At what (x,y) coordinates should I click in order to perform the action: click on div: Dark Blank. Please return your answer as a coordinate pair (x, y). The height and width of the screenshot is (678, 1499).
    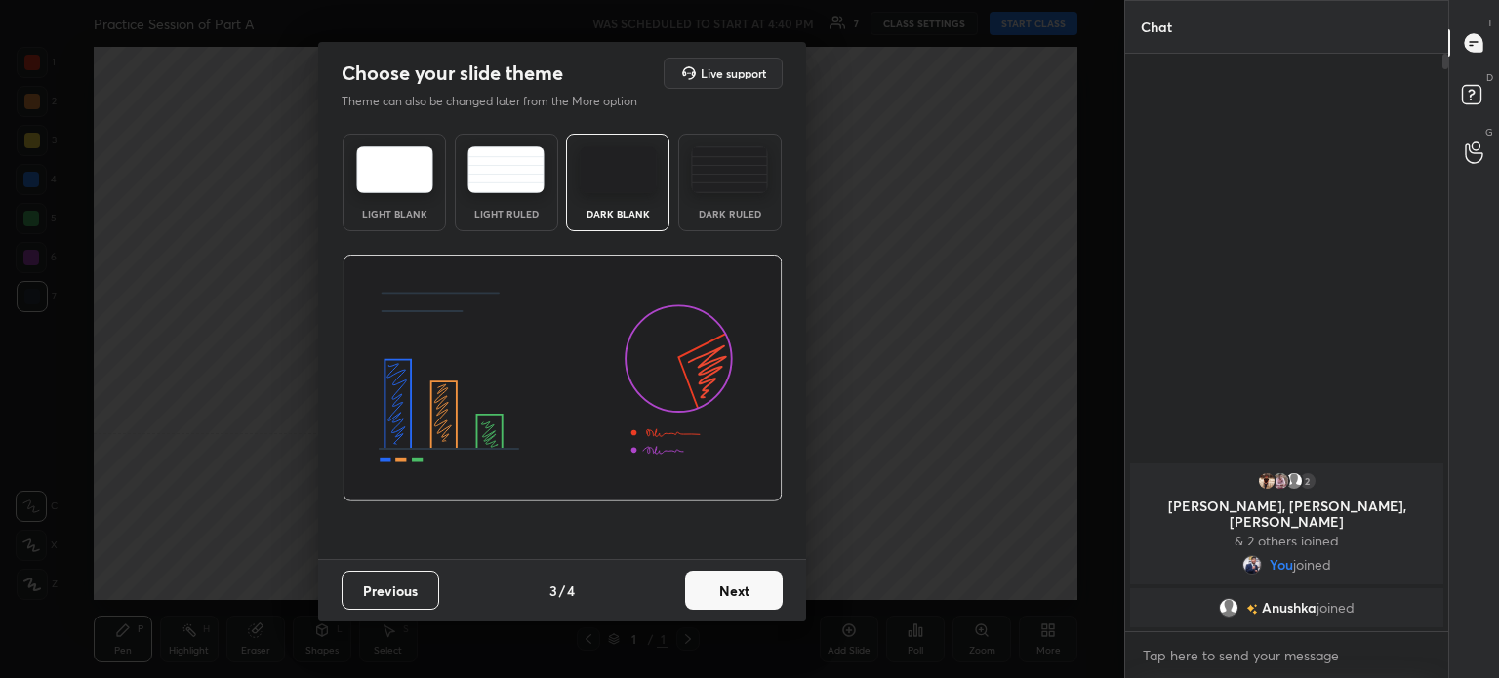
    Looking at the image, I should click on (618, 214).